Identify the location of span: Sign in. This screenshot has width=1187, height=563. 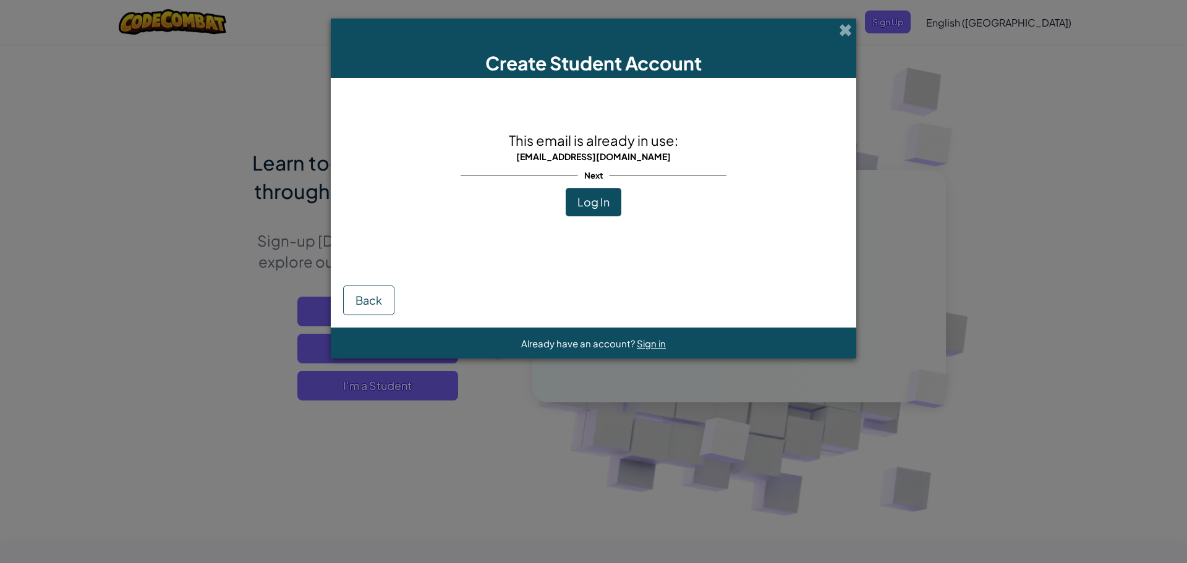
(651, 343).